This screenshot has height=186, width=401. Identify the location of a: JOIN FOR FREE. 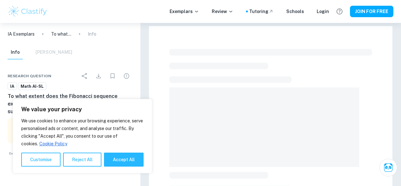
(372, 11).